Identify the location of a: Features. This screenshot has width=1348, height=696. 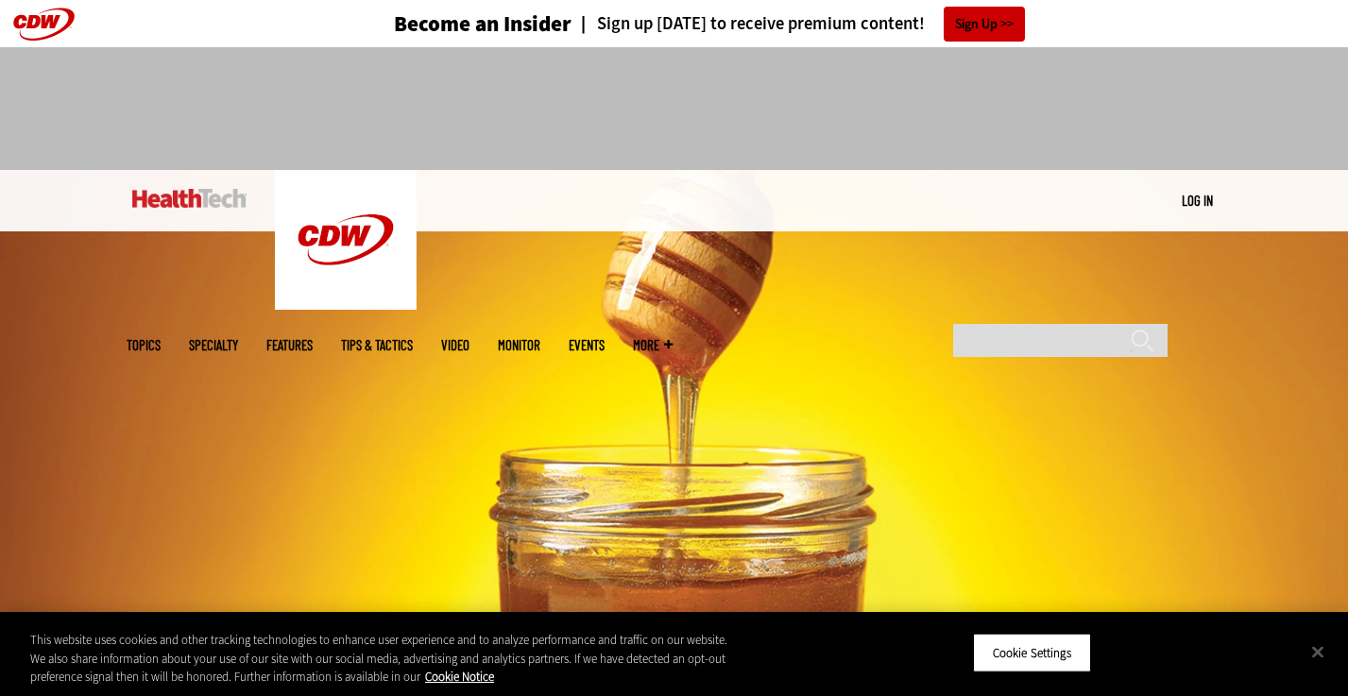
(289, 345).